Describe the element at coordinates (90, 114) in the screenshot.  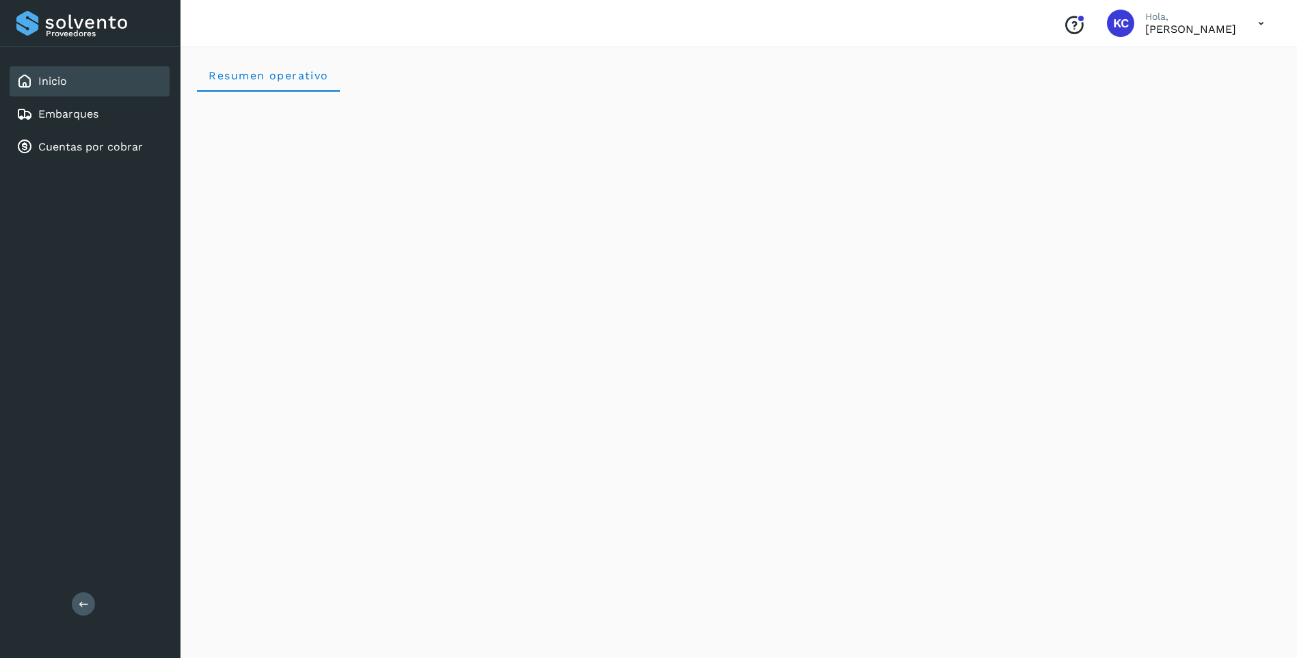
I see `div: Embarques` at that location.